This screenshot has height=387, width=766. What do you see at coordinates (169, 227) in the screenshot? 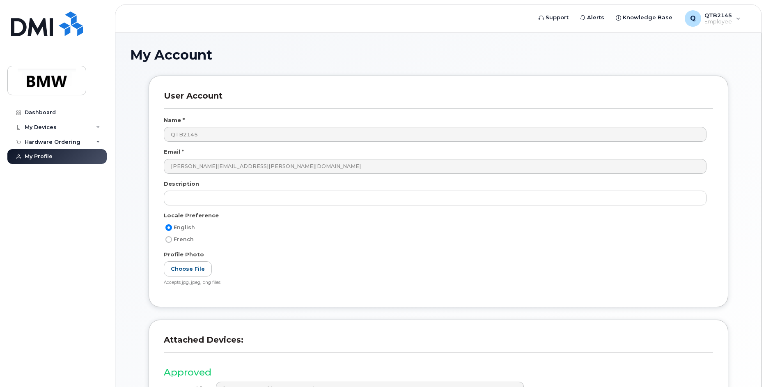
I see `input: English` at bounding box center [169, 227].